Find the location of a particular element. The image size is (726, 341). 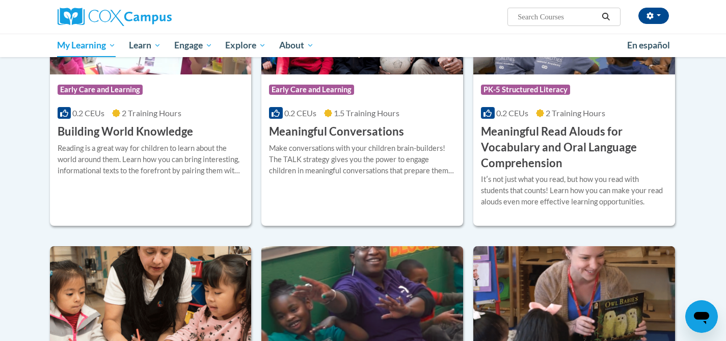

span: My Learning is located at coordinates (86, 45).